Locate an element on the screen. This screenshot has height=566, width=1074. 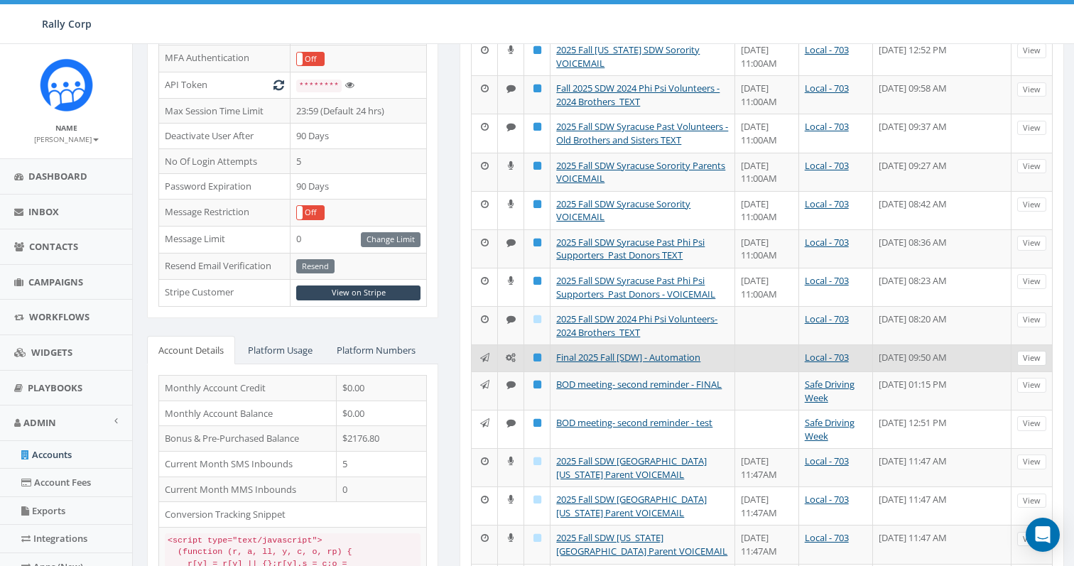
a: 2025 Fall SDW Syracuse Past Volunteers - Old Brothers and Sisters TEXT is located at coordinates (642, 133).